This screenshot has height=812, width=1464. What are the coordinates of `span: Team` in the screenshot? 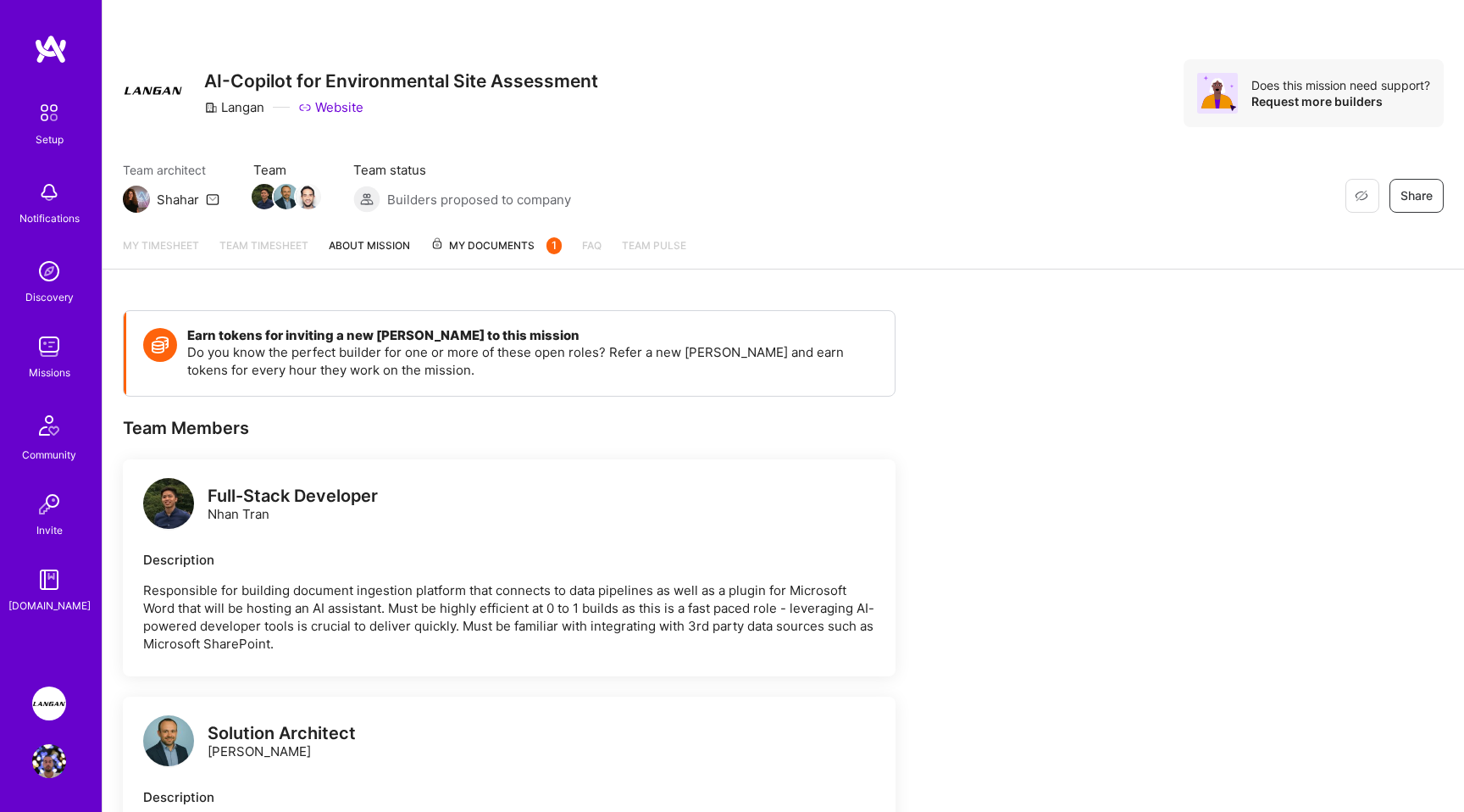 It's located at (286, 169).